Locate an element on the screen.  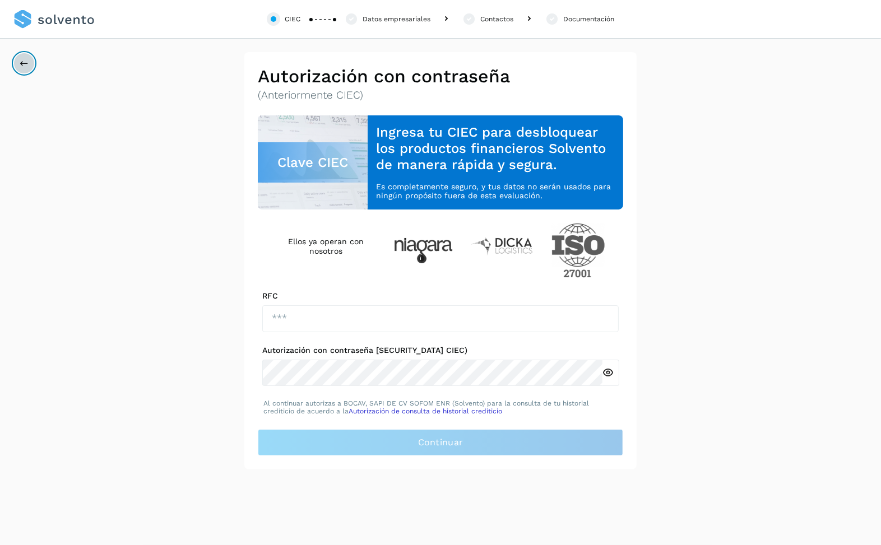
div: Contactos is located at coordinates (497, 19).